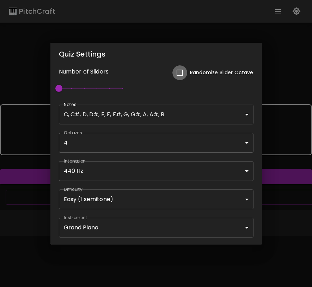 The width and height of the screenshot is (312, 287). Describe the element at coordinates (156, 171) in the screenshot. I see `div: 440 Hz` at that location.